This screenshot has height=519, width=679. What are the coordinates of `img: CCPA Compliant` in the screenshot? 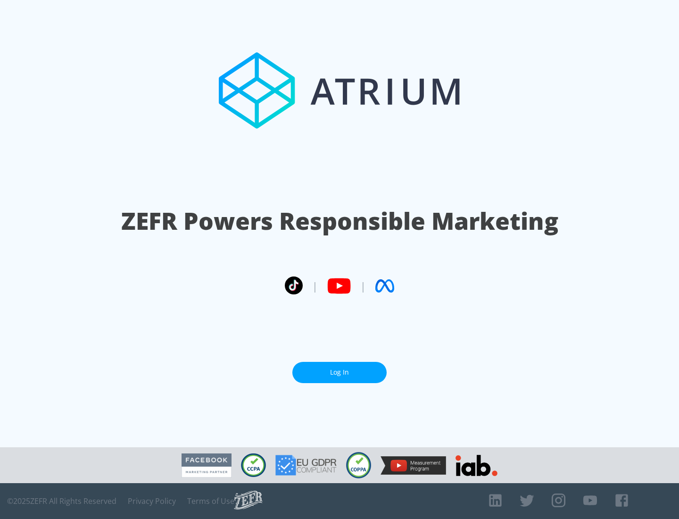 It's located at (253, 465).